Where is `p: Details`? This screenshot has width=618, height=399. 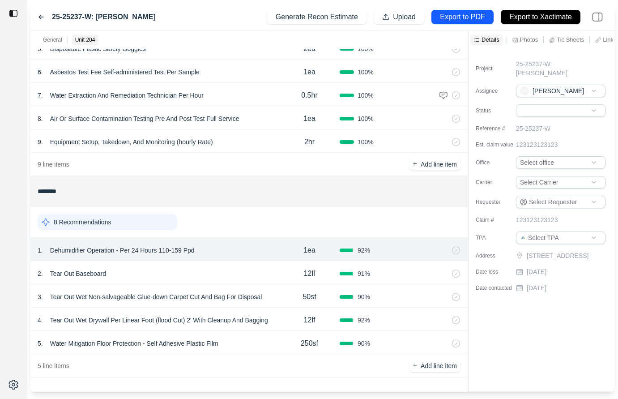 p: Details is located at coordinates (491, 39).